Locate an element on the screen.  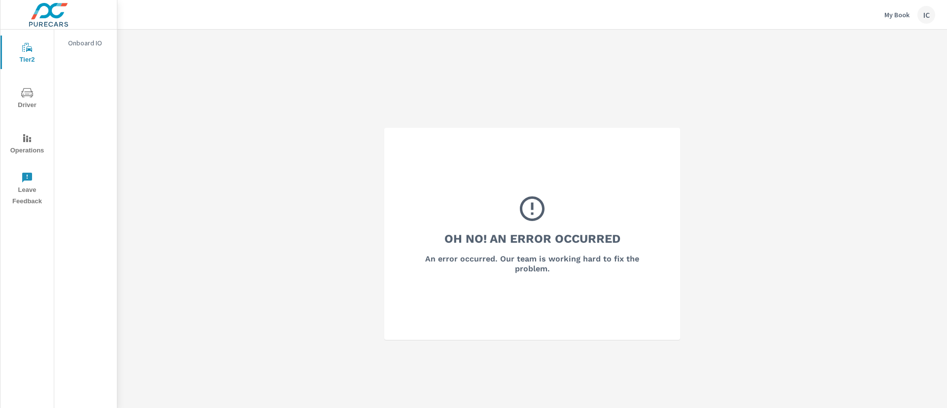
p: My Book is located at coordinates (896, 15).